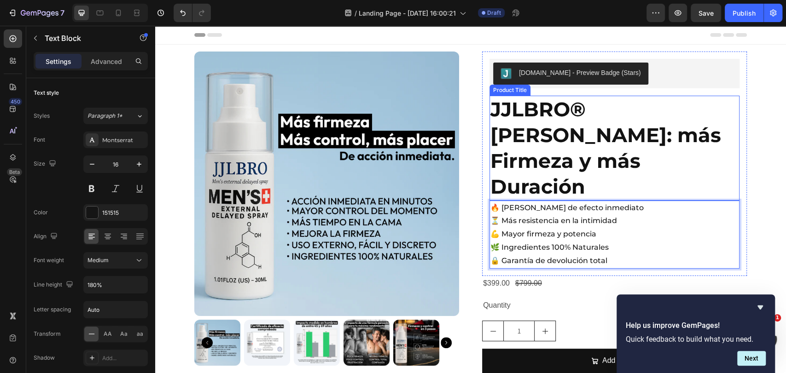 This screenshot has width=786, height=373. I want to click on div: Letter spacing, so click(52, 310).